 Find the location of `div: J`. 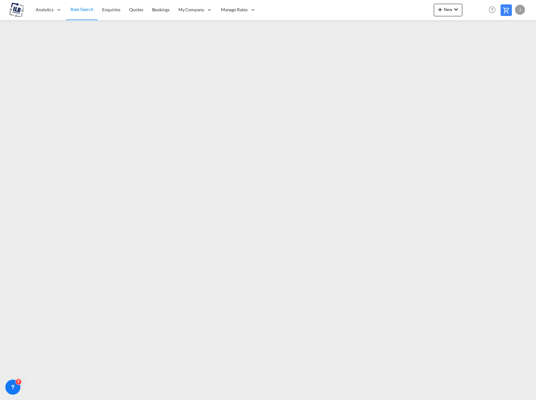

div: J is located at coordinates (520, 10).